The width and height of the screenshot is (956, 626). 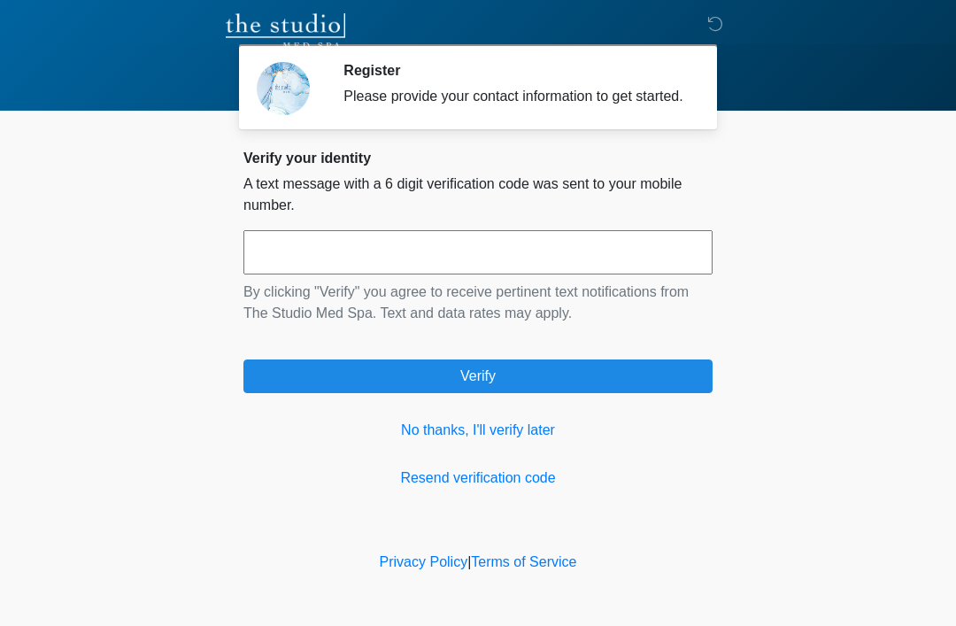 What do you see at coordinates (523, 561) in the screenshot?
I see `a: Terms of Service` at bounding box center [523, 561].